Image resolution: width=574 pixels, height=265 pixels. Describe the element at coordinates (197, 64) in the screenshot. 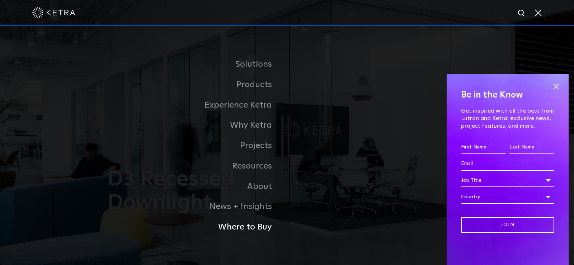

I see `a: Solutions` at that location.